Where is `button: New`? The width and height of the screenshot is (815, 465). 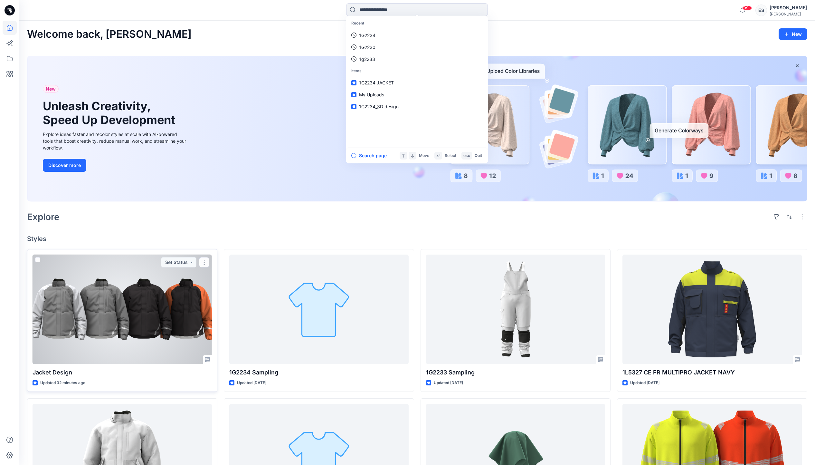
button: New is located at coordinates (793, 34).